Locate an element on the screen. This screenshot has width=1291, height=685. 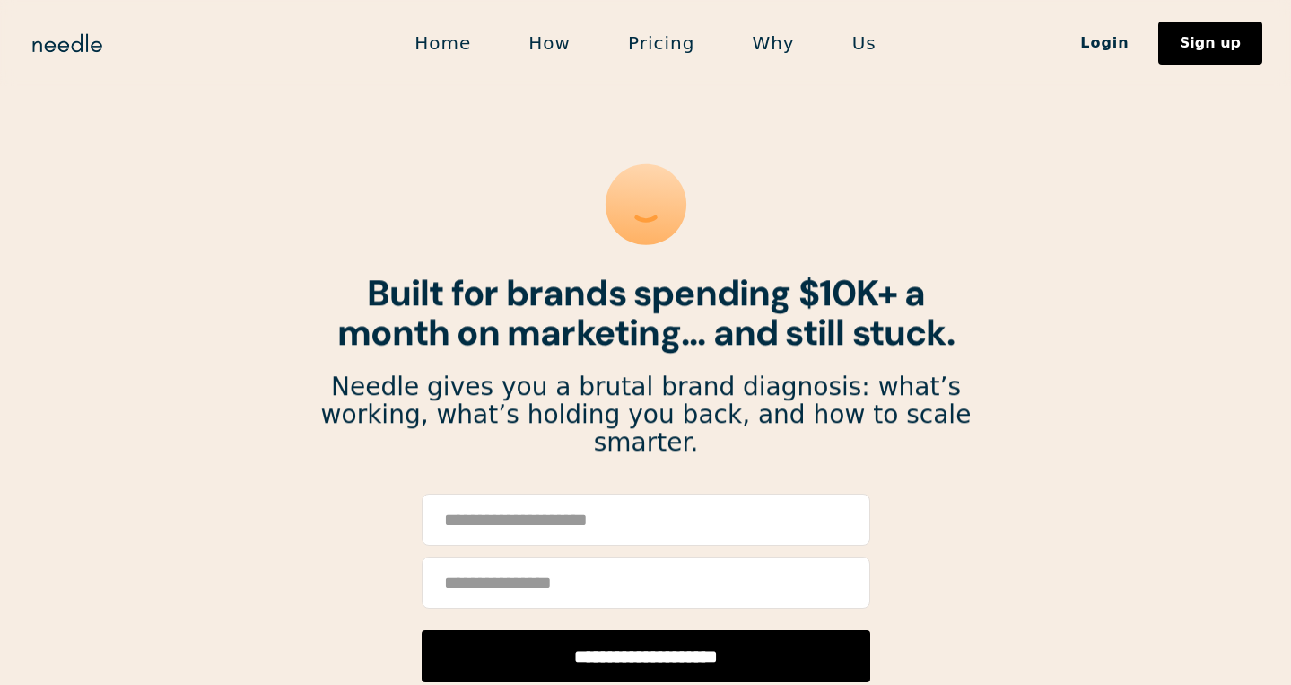
strong: Built for brands spending $10K+ a month on marketing... and still stuck. is located at coordinates (646, 312).